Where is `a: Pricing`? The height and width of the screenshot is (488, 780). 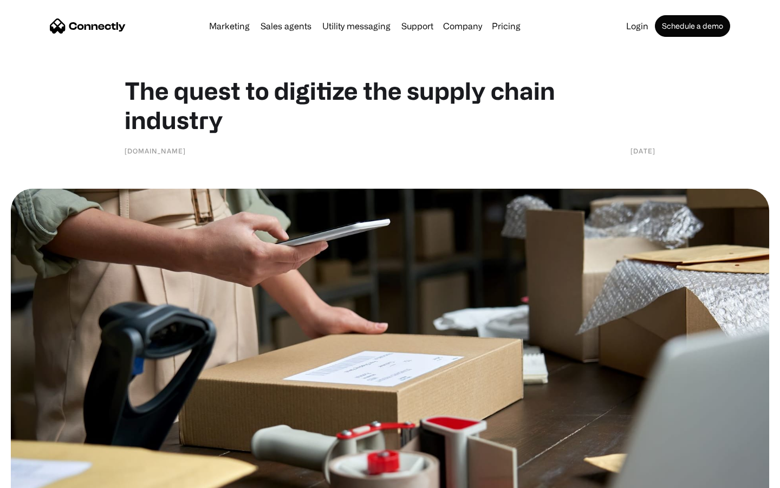
a: Pricing is located at coordinates (506, 26).